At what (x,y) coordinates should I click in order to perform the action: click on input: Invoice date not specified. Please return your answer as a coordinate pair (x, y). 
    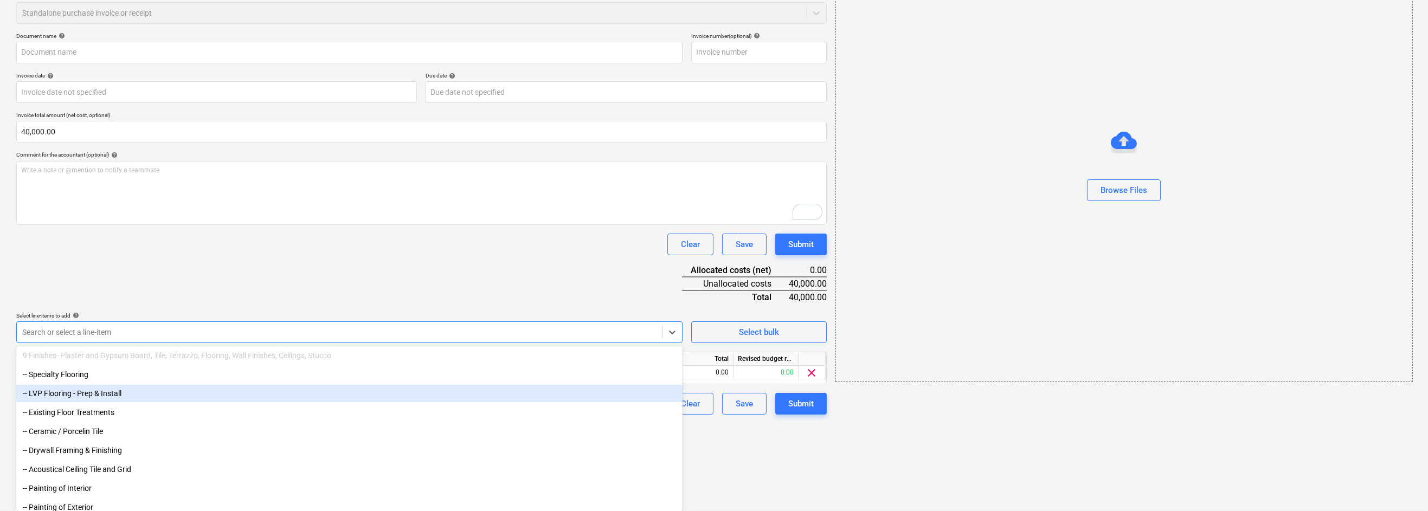
    Looking at the image, I should click on (216, 92).